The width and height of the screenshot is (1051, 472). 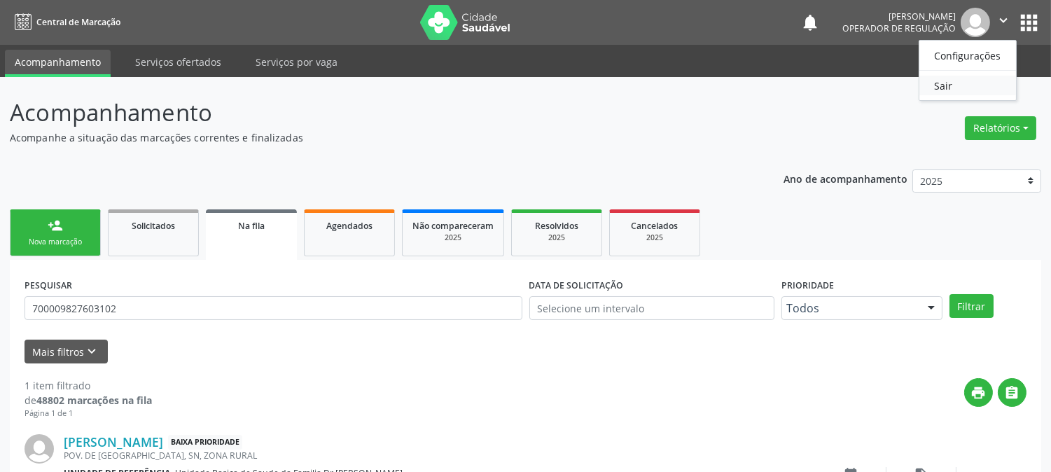 I want to click on a: Configurações, so click(x=968, y=55).